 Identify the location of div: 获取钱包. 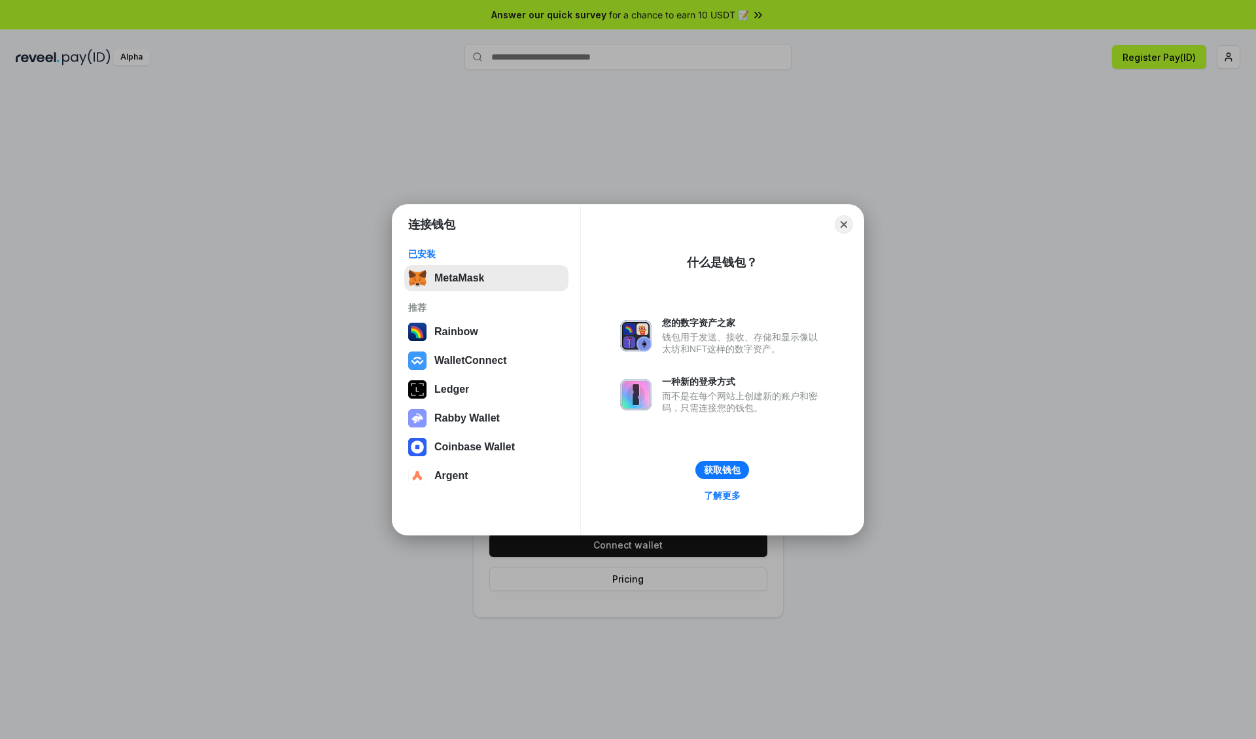
(722, 470).